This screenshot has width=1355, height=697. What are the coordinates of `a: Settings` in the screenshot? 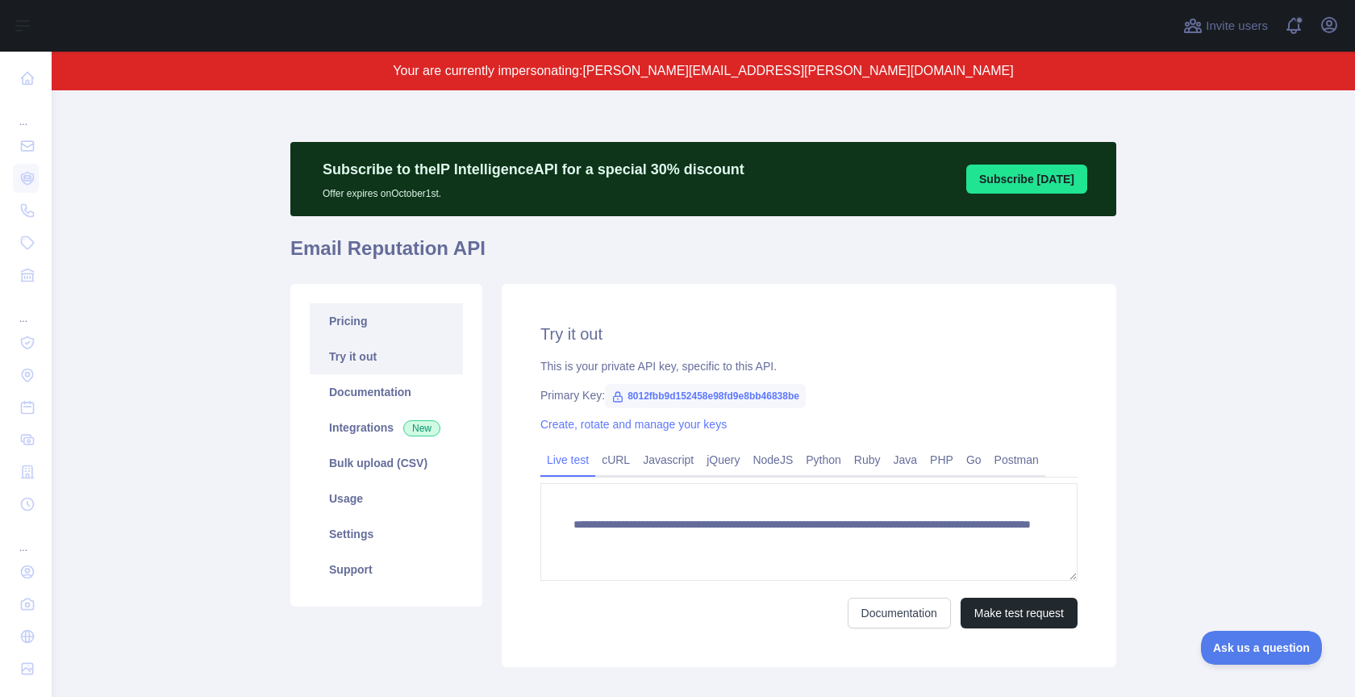 It's located at (386, 534).